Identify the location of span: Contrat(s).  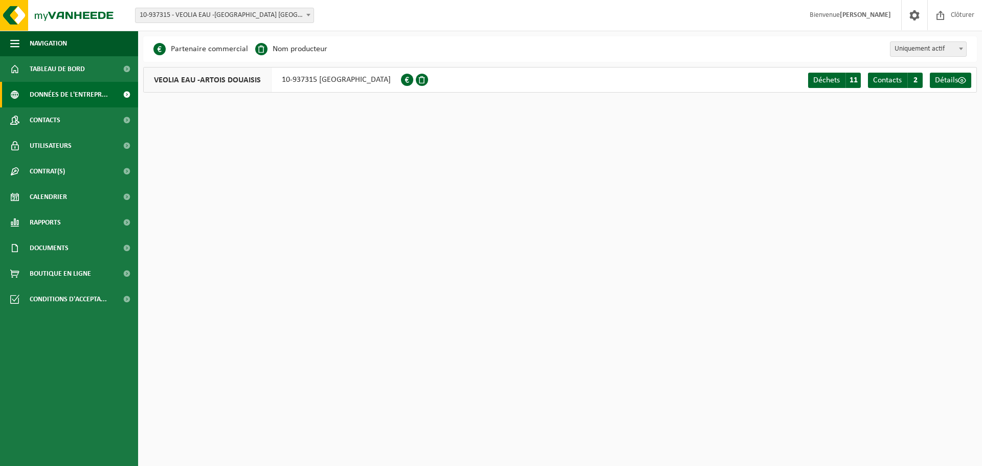
(47, 171).